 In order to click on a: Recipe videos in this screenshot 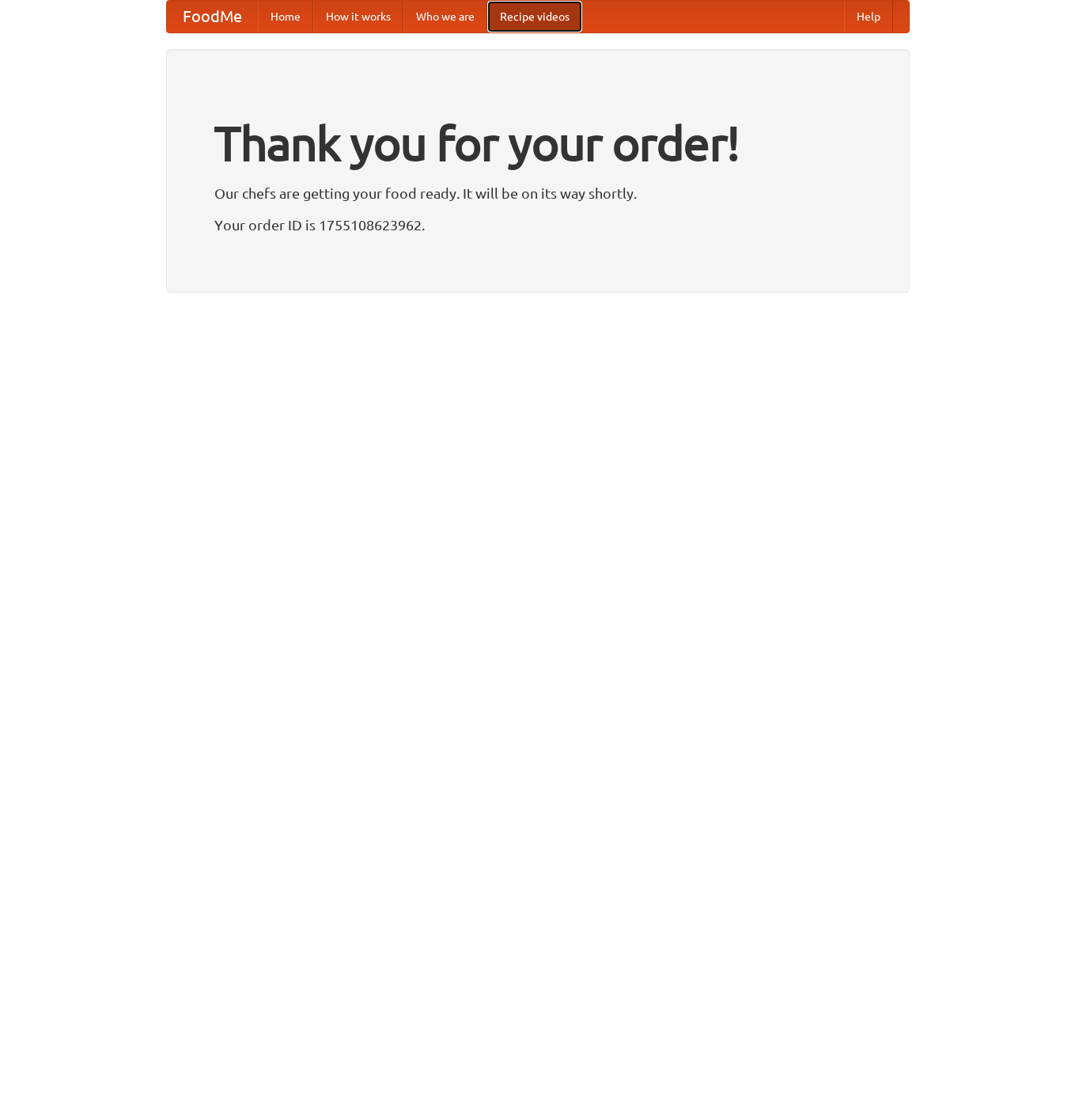, I will do `click(535, 17)`.